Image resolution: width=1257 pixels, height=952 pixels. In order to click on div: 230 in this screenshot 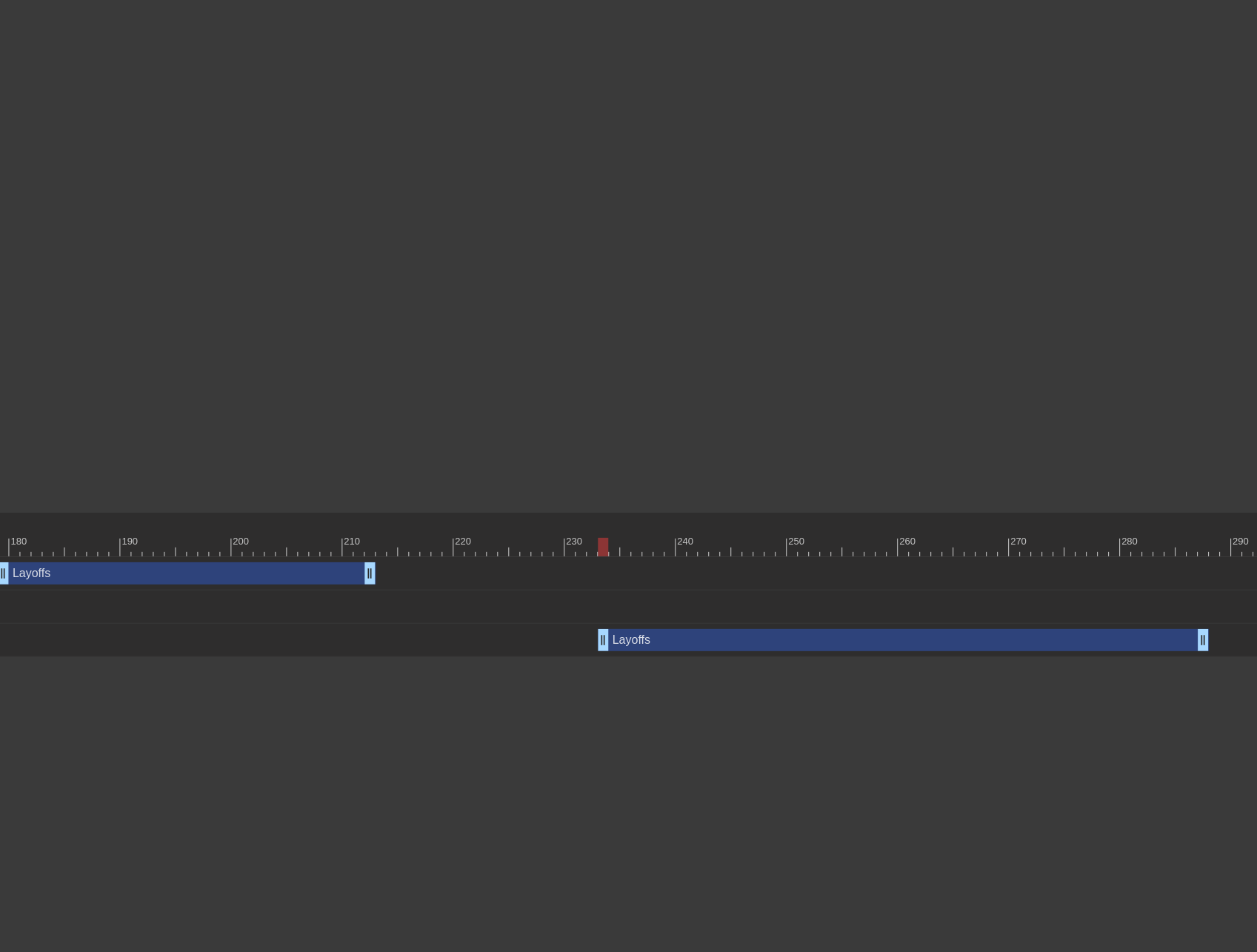, I will do `click(575, 541)`.